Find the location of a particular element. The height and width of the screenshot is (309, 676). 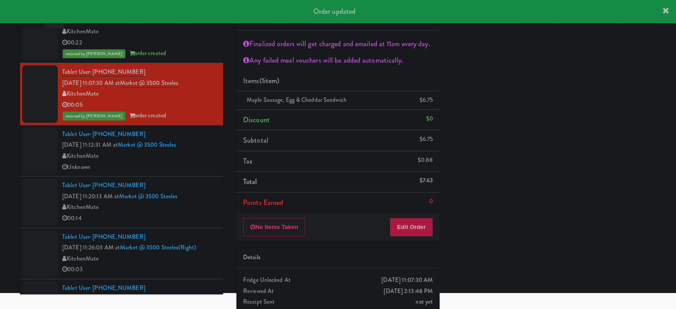

div: Fridge Unlocked At is located at coordinates (338, 280).